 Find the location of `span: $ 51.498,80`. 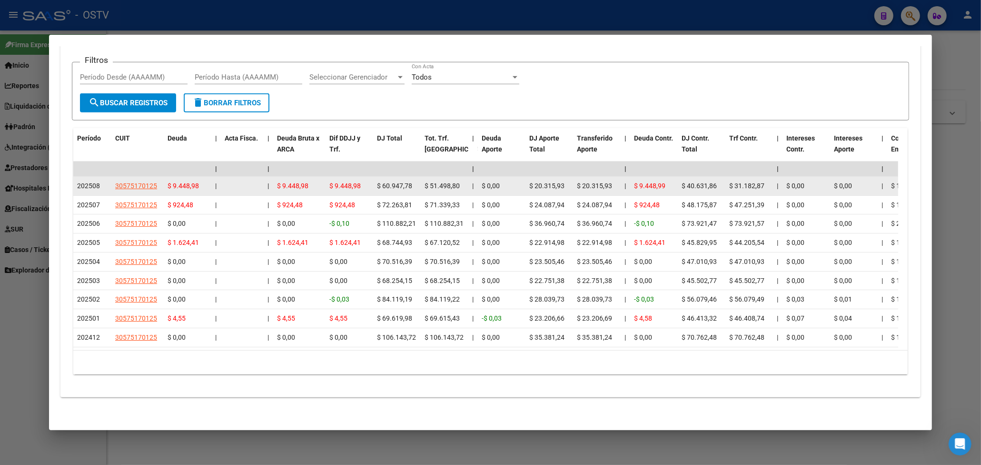

span: $ 51.498,80 is located at coordinates (442, 186).